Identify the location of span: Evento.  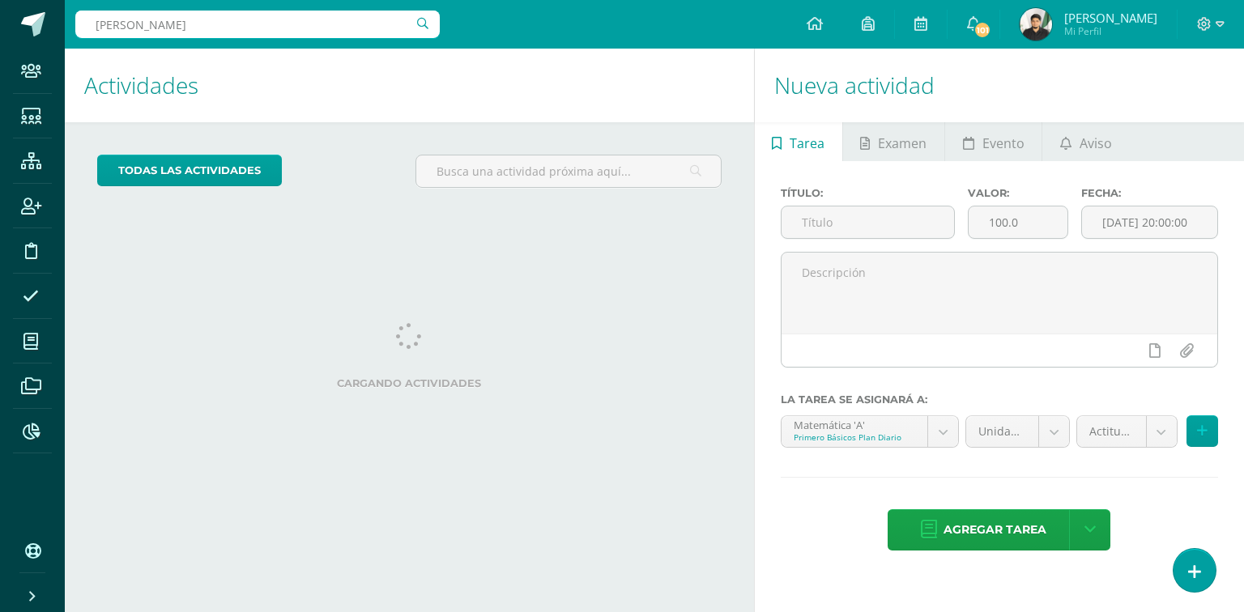
(1003, 143).